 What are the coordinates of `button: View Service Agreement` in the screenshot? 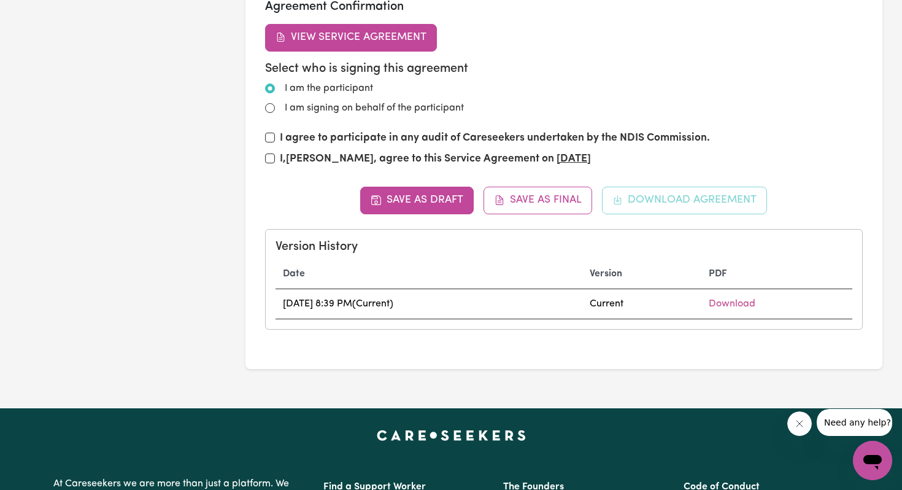 It's located at (351, 37).